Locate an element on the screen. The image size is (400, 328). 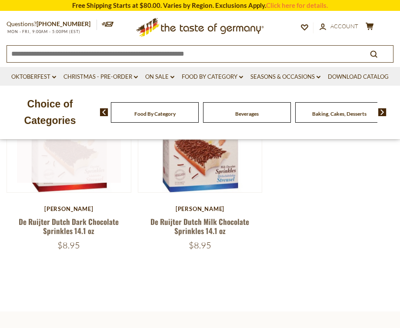
a: De Ruijter Dutch Dark Chocolate Sprinkles 14.1 oz is located at coordinates (69, 226).